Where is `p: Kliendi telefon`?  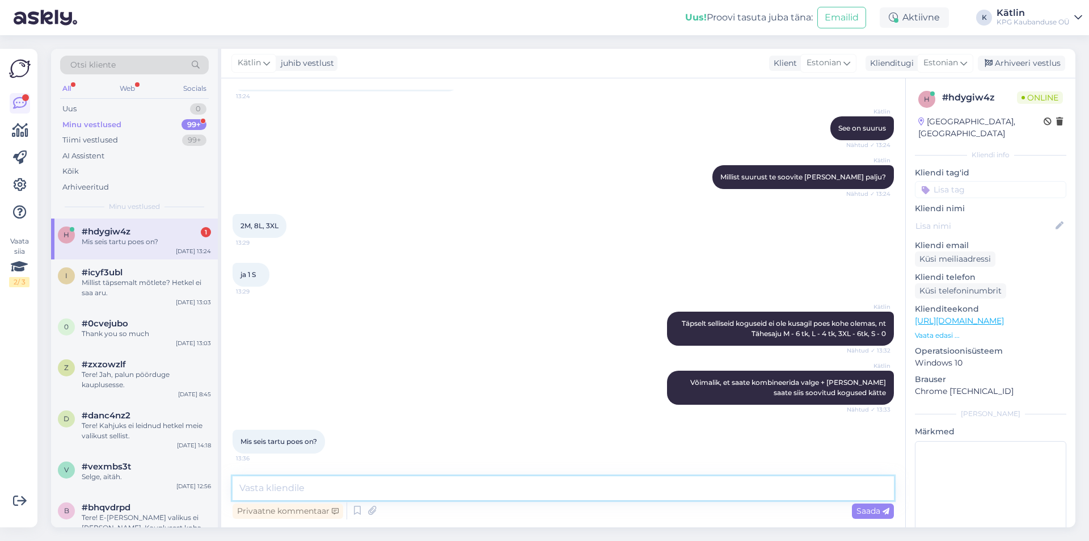
p: Kliendi telefon is located at coordinates (991, 277).